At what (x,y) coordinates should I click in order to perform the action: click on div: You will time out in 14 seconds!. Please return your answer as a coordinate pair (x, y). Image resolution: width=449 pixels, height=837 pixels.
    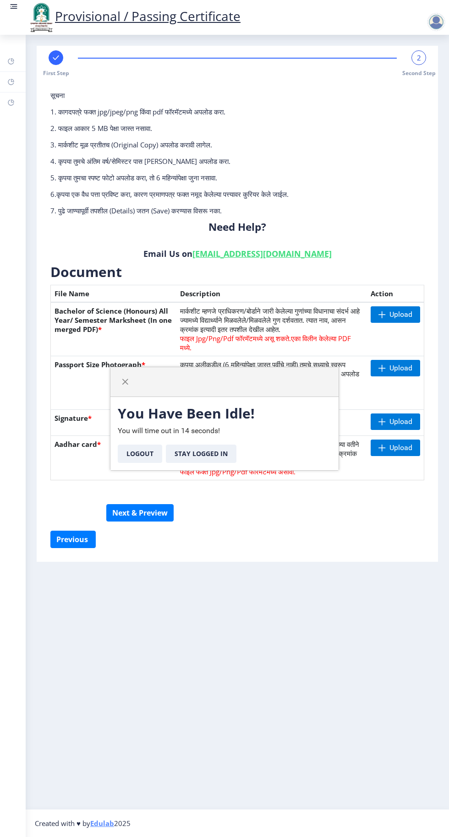
    Looking at the image, I should click on (224, 433).